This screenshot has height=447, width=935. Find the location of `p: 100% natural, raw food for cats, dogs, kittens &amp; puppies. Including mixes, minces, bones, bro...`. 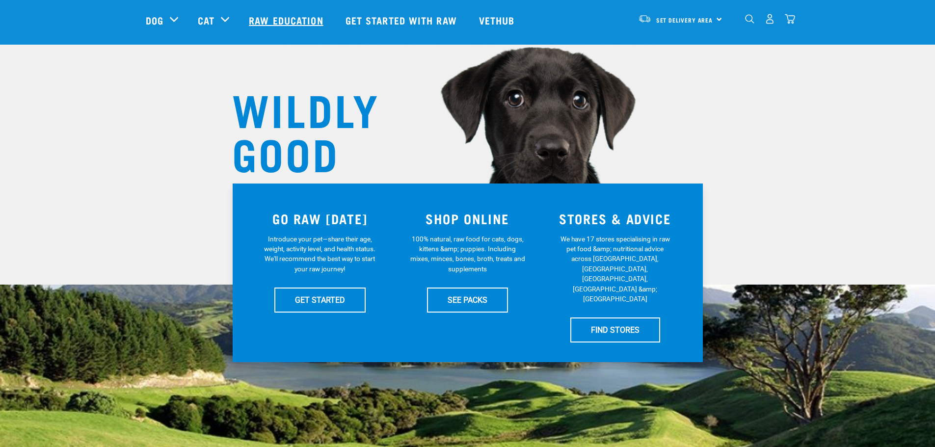

p: 100% natural, raw food for cats, dogs, kittens &amp; puppies. Including mixes, minces, bones, bro... is located at coordinates (467, 254).